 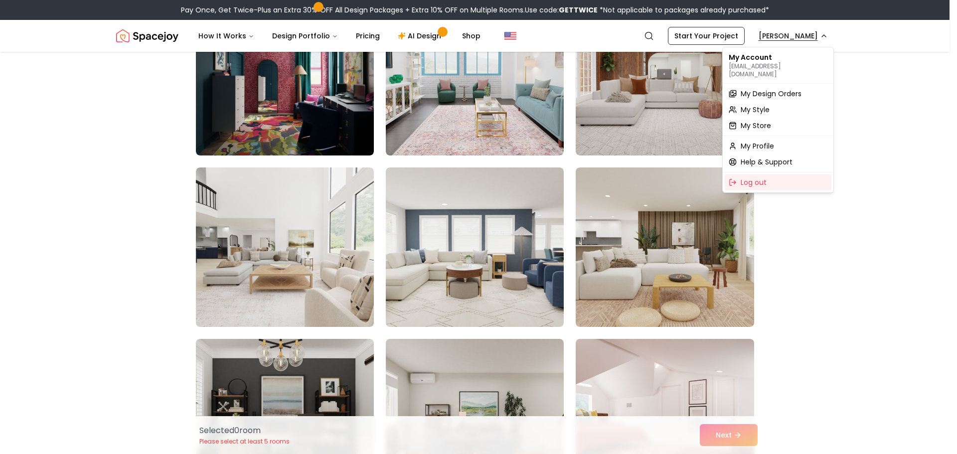 What do you see at coordinates (778, 94) in the screenshot?
I see `a: My Design Orders` at bounding box center [778, 94].